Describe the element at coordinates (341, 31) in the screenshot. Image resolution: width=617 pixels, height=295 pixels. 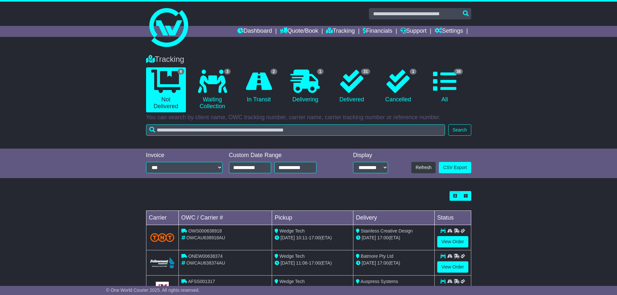
I see `a: Tracking` at that location.